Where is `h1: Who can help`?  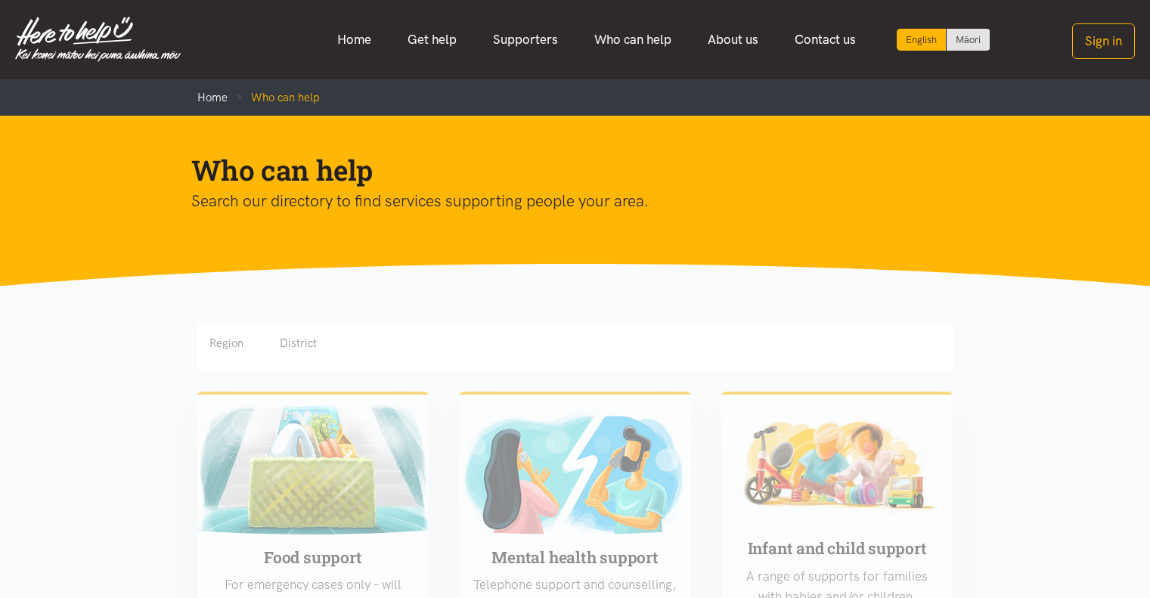 h1: Who can help is located at coordinates (563, 170).